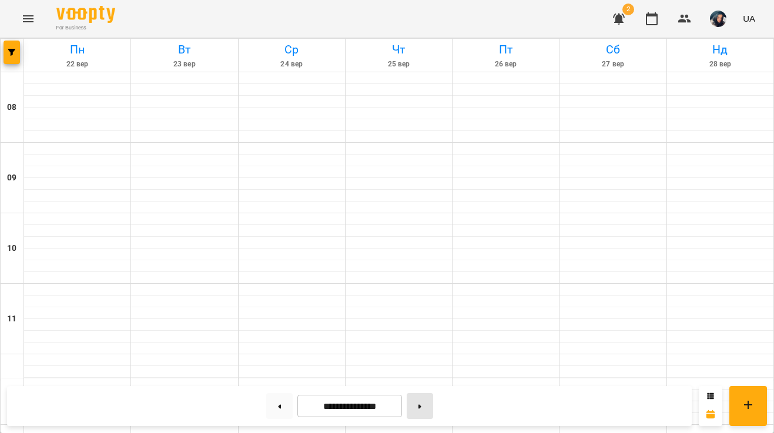 This screenshot has width=774, height=433. Describe the element at coordinates (12, 108) in the screenshot. I see `h6: 08` at that location.